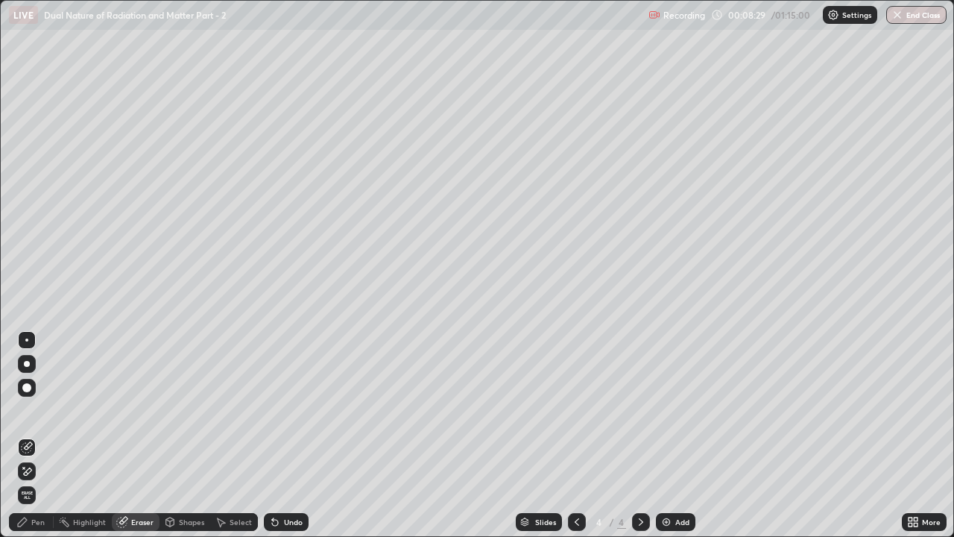 Image resolution: width=954 pixels, height=537 pixels. I want to click on button: End Class, so click(916, 15).